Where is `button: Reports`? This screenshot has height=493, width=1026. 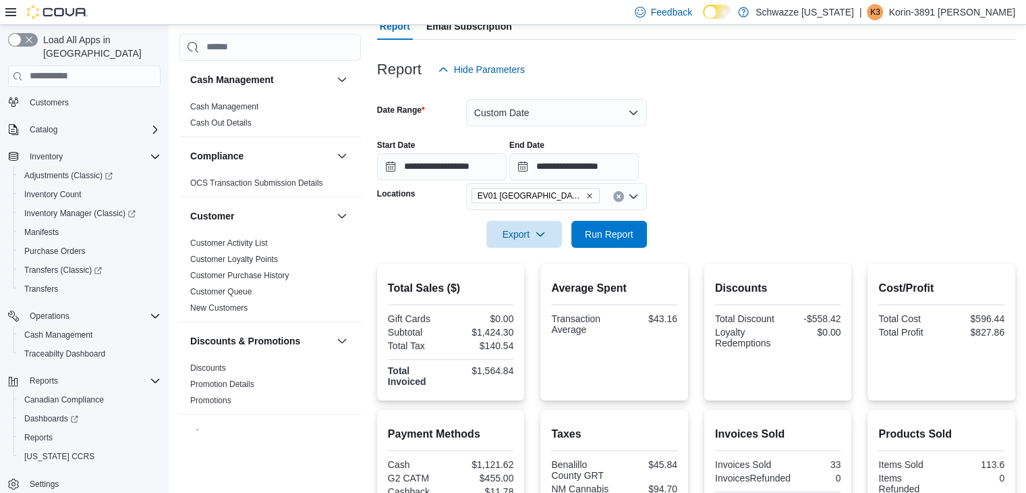 button: Reports is located at coordinates (90, 437).